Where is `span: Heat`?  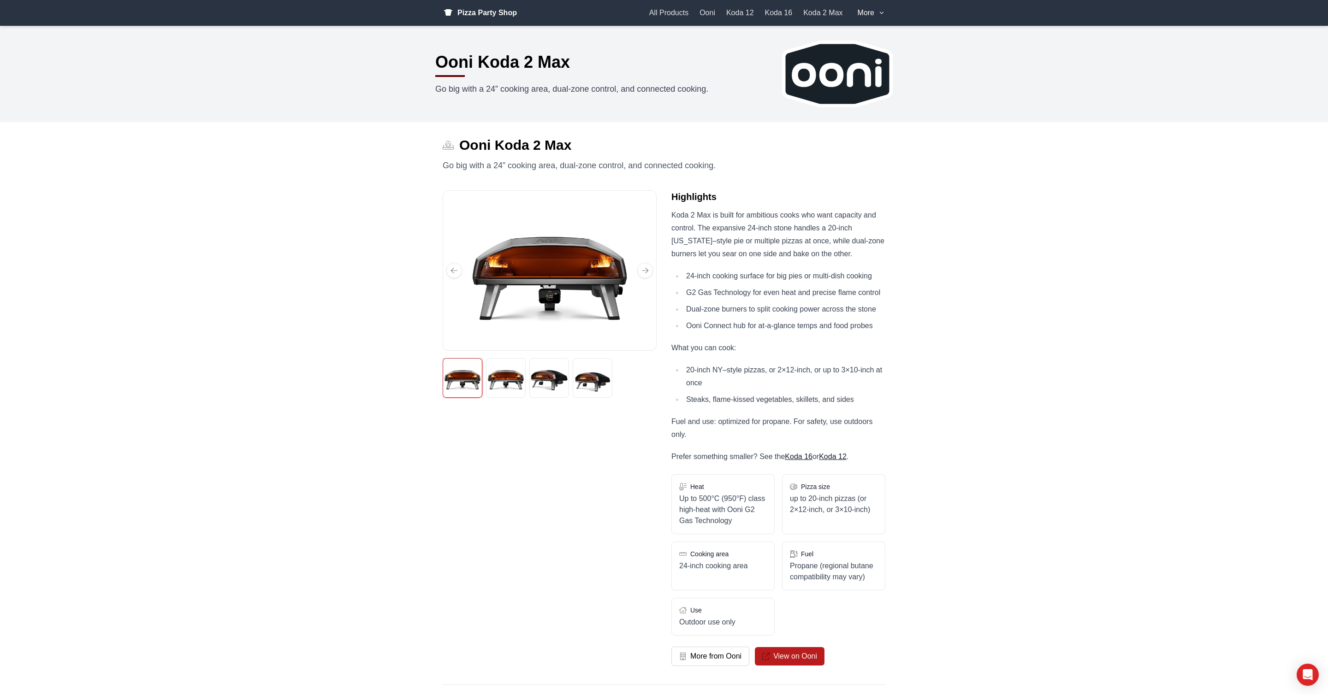
span: Heat is located at coordinates (697, 487).